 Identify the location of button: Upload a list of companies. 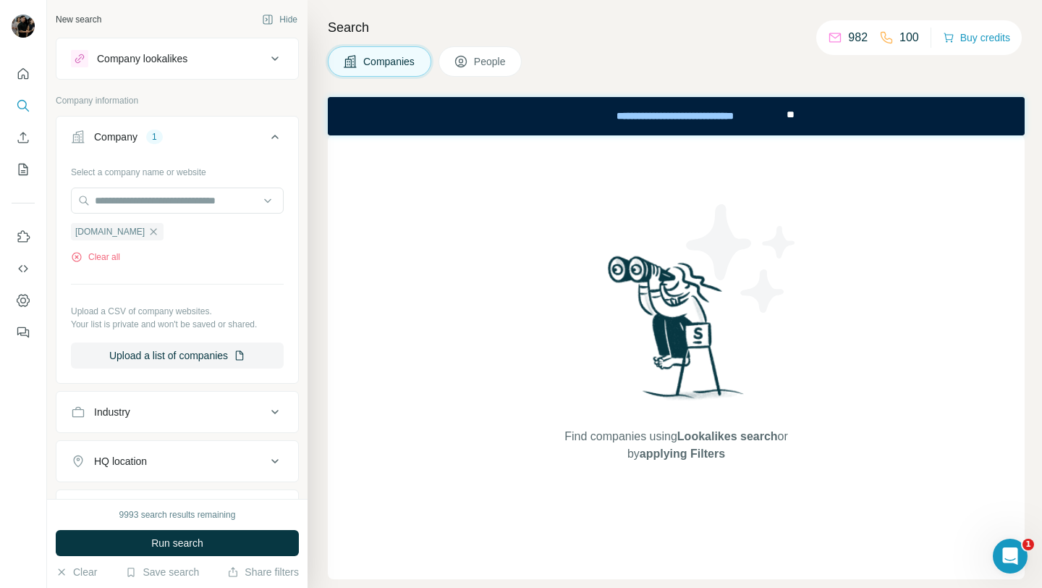
(177, 355).